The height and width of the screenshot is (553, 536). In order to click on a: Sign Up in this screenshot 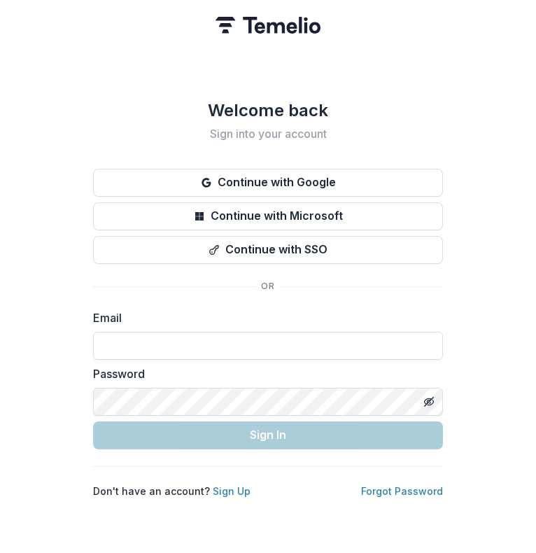, I will do `click(232, 490)`.